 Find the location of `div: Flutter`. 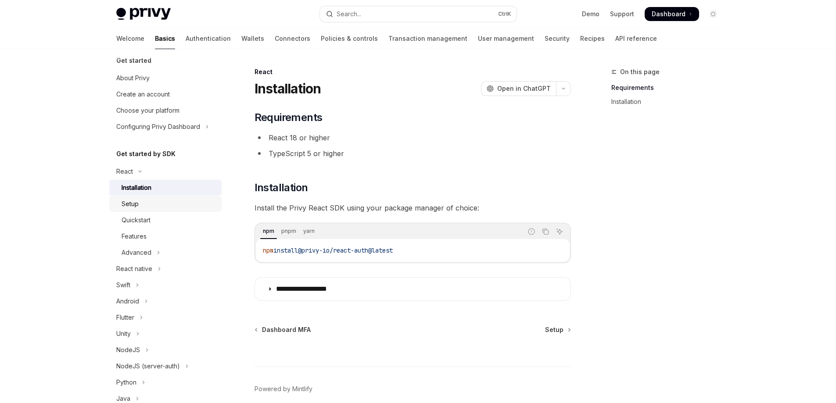

div: Flutter is located at coordinates (125, 318).